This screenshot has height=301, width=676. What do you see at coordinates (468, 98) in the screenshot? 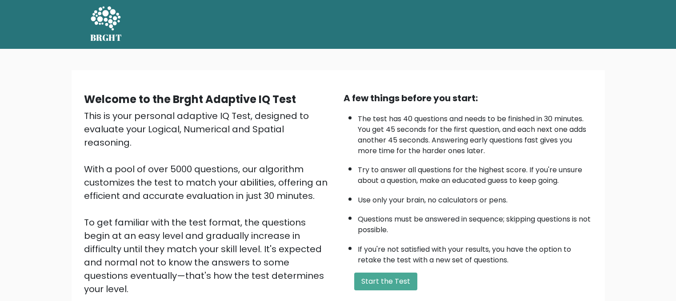
I see `div: A few things before you start:` at bounding box center [468, 98].